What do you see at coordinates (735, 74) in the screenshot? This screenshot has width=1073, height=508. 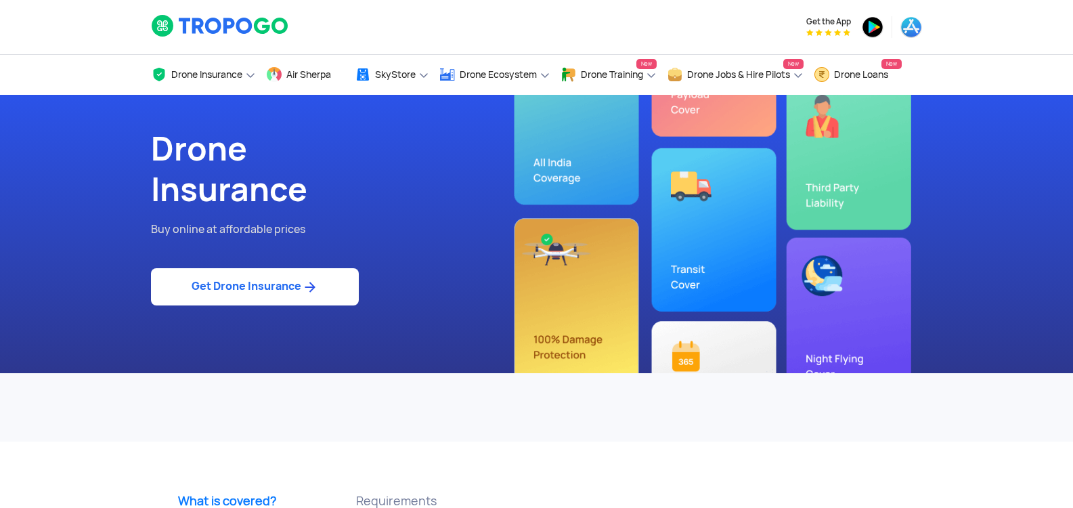 I see `a: Drone Jobs & Hire PilotsNew` at bounding box center [735, 74].